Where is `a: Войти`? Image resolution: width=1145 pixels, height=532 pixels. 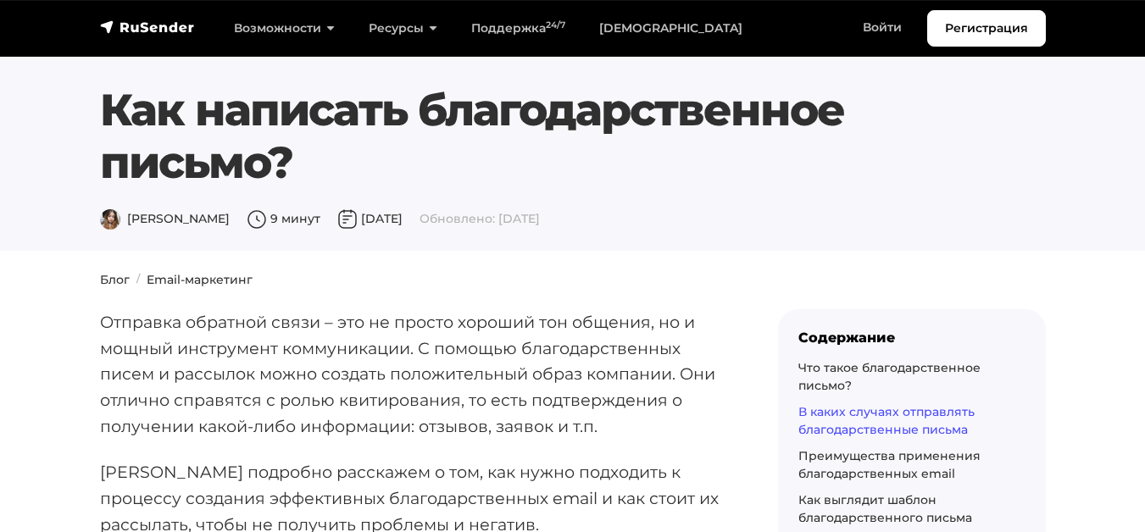
a: Войти is located at coordinates (882, 27).